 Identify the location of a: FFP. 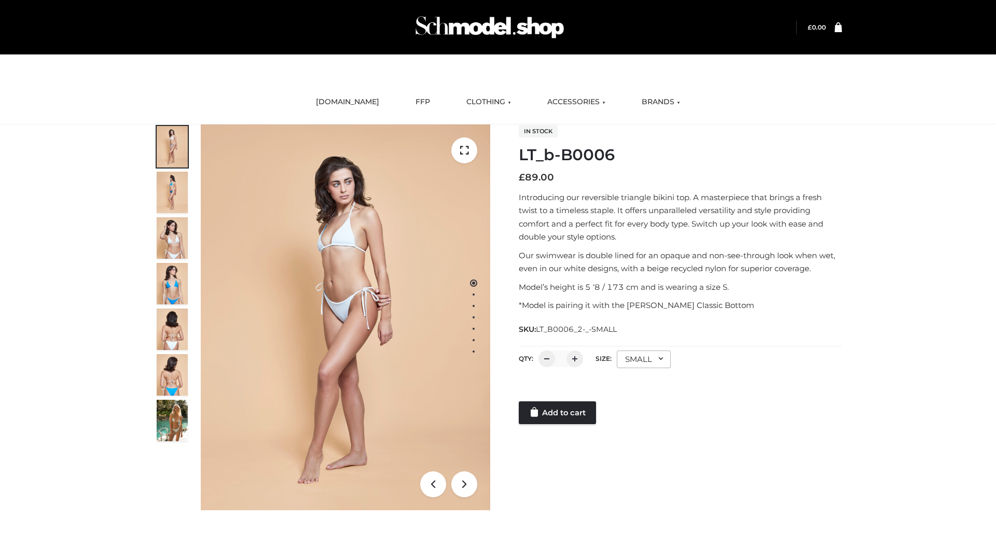
(423, 102).